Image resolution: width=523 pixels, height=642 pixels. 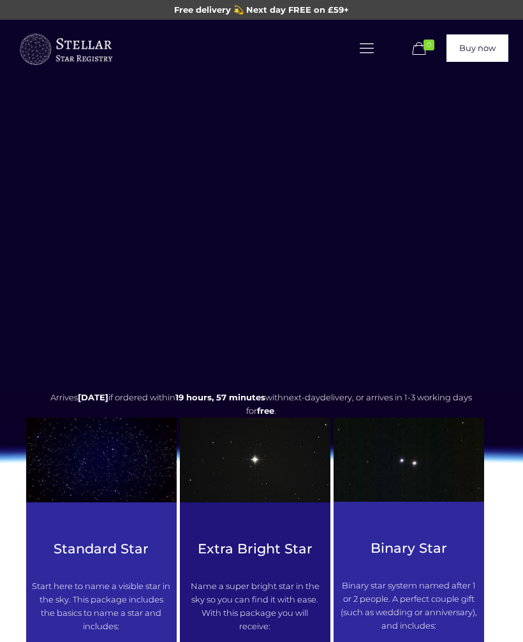 I want to click on a: Buy a Star, so click(x=66, y=48).